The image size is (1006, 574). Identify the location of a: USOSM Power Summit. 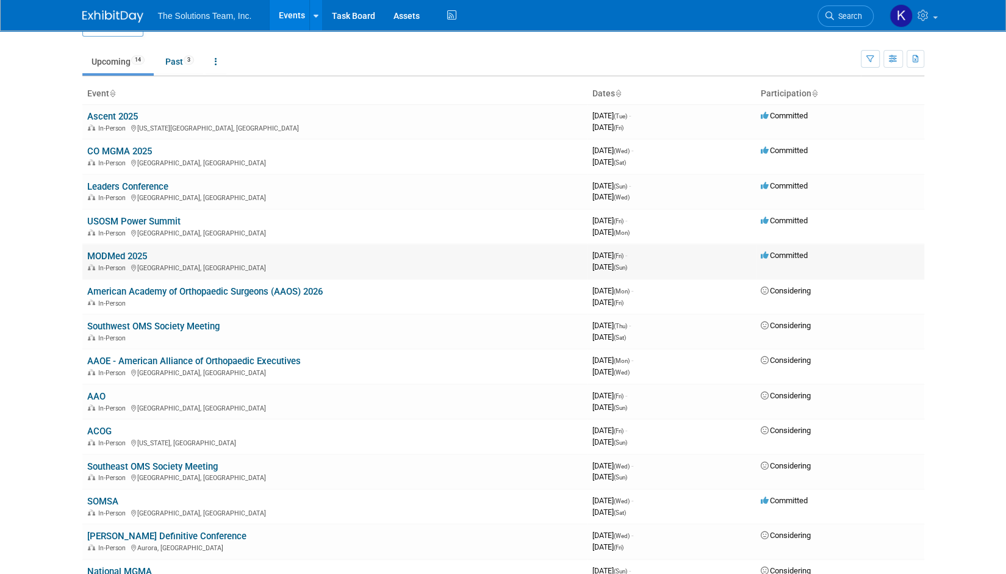
(134, 221).